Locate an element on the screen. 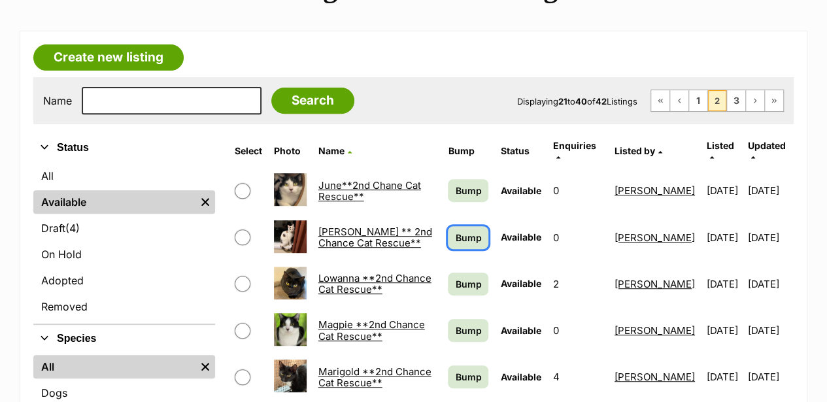 Image resolution: width=827 pixels, height=402 pixels. a: June**2nd Chane Cat Rescue** is located at coordinates (369, 191).